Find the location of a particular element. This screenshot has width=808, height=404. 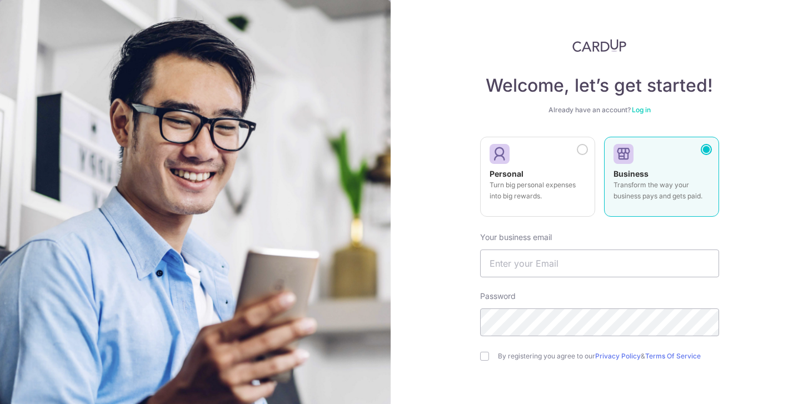

h4: Welcome, let’s get started! is located at coordinates (600, 86).